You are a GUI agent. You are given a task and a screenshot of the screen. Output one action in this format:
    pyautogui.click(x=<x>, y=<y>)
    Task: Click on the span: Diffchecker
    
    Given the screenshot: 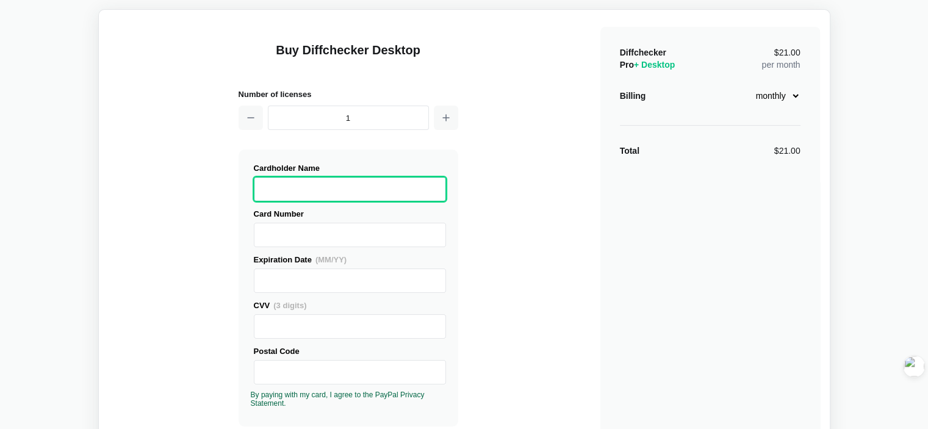 What is the action you would take?
    pyautogui.click(x=643, y=52)
    